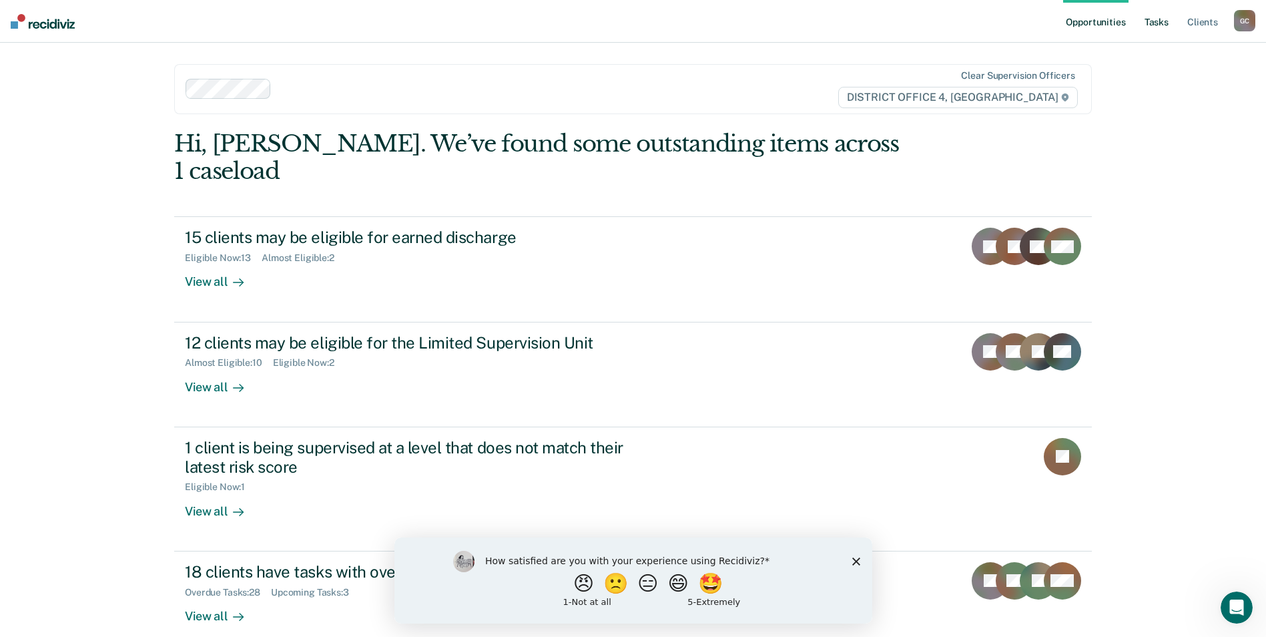 This screenshot has height=637, width=1266. Describe the element at coordinates (254, 46) in the screenshot. I see `button: 3` at that location.